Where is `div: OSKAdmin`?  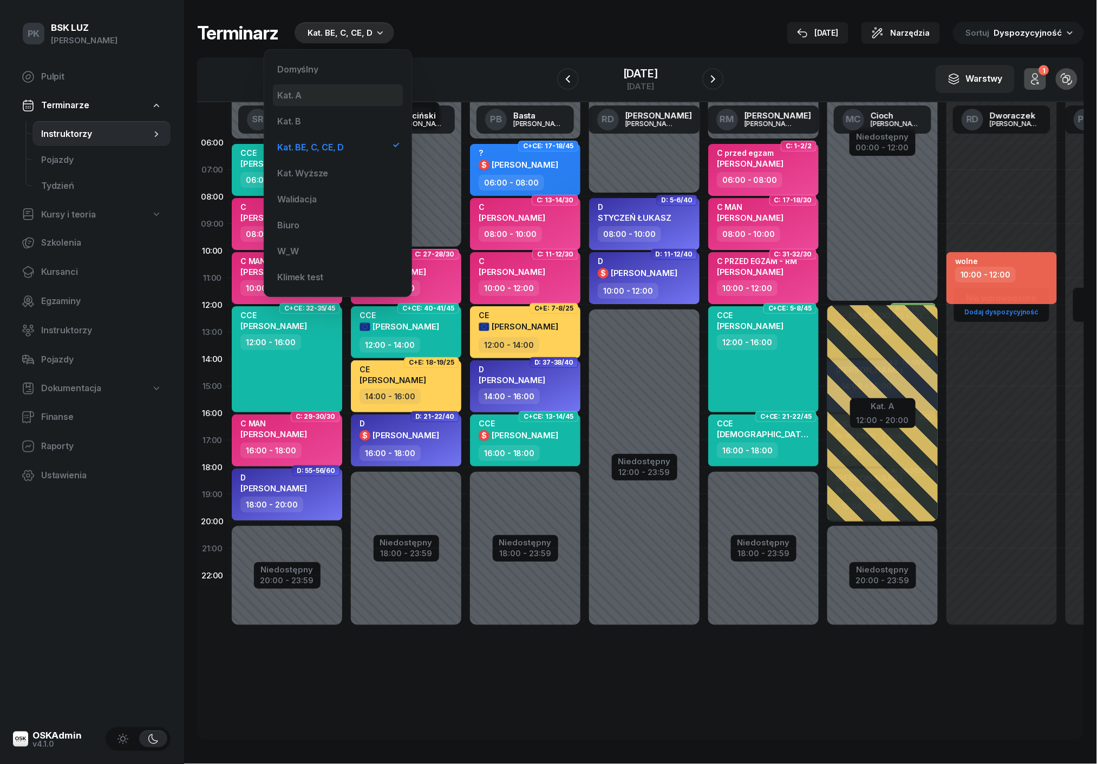
div: OSKAdmin is located at coordinates (57, 736).